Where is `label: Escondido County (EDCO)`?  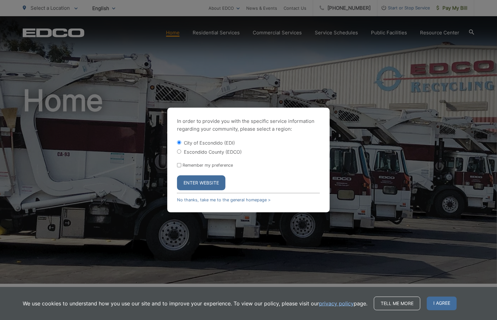 label: Escondido County (EDCO) is located at coordinates (213, 152).